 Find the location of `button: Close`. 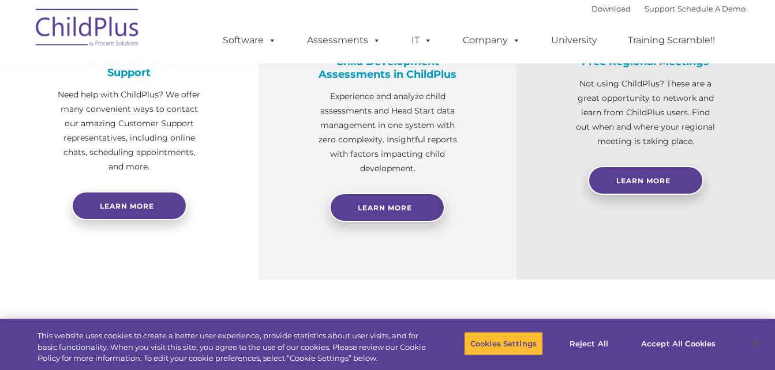

button: Close is located at coordinates (756, 344).